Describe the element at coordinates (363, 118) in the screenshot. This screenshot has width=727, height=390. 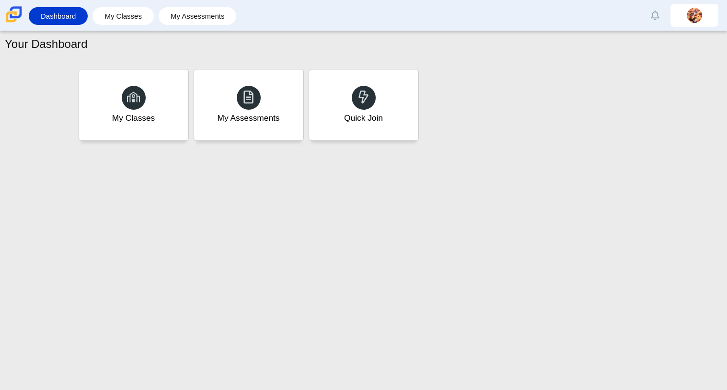
I see `div: Quick Join` at that location.